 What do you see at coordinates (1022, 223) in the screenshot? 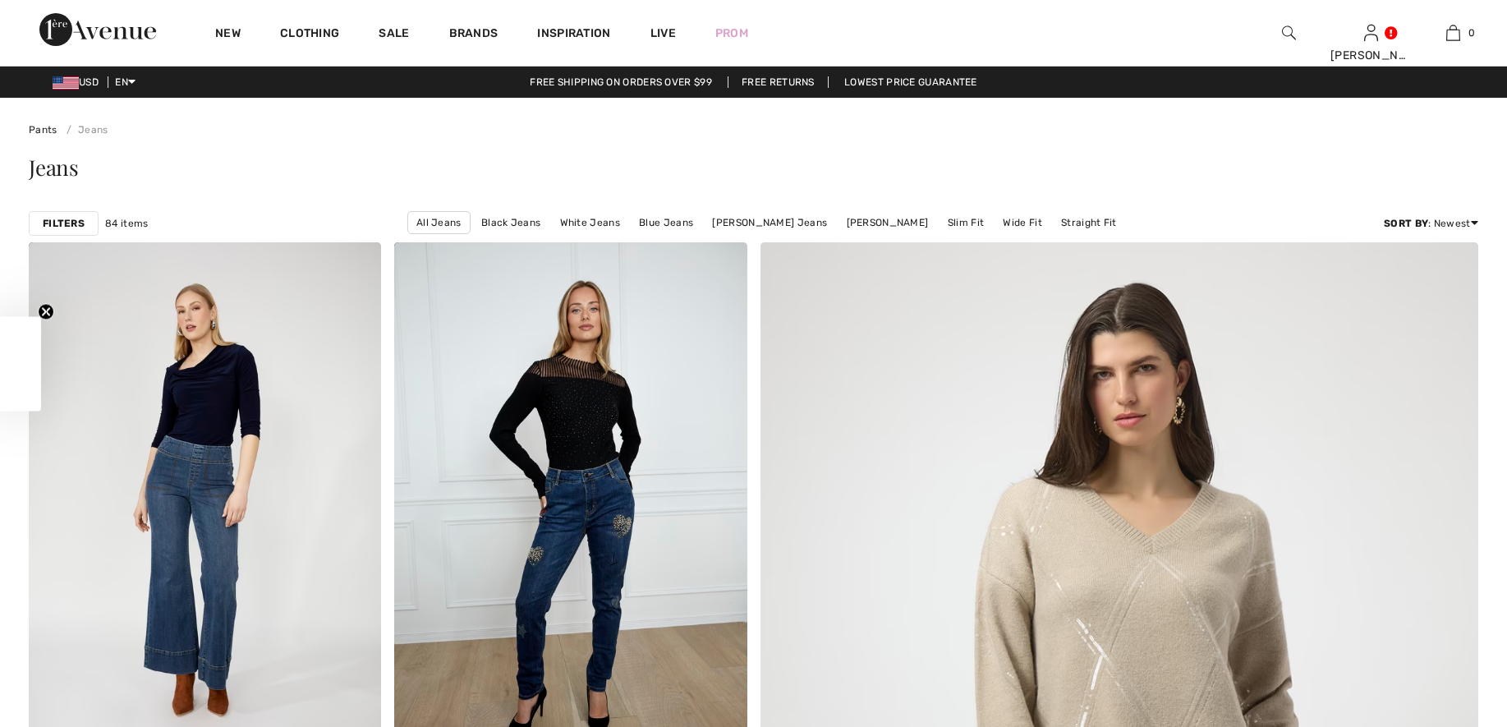
I see `a: Wide Fit` at bounding box center [1022, 223].